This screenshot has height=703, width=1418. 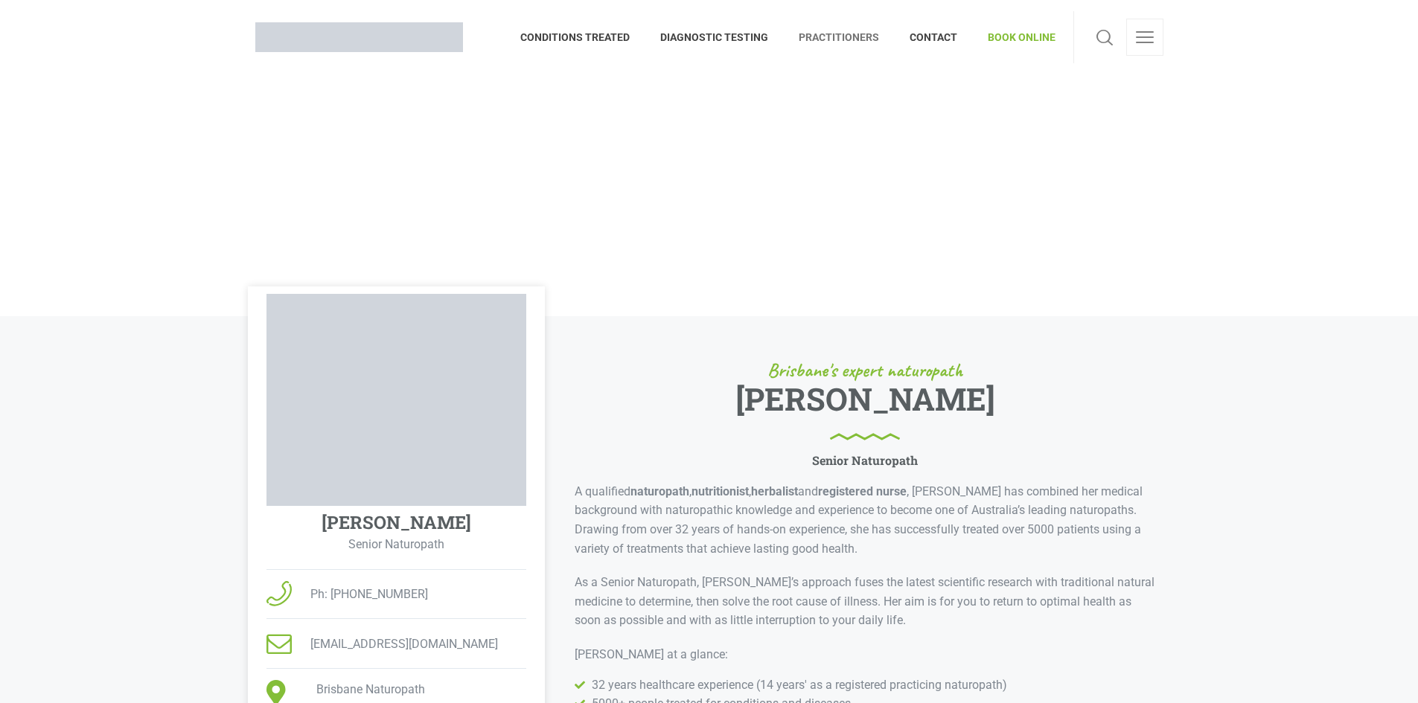 I want to click on p: Senior Naturopath, so click(x=397, y=545).